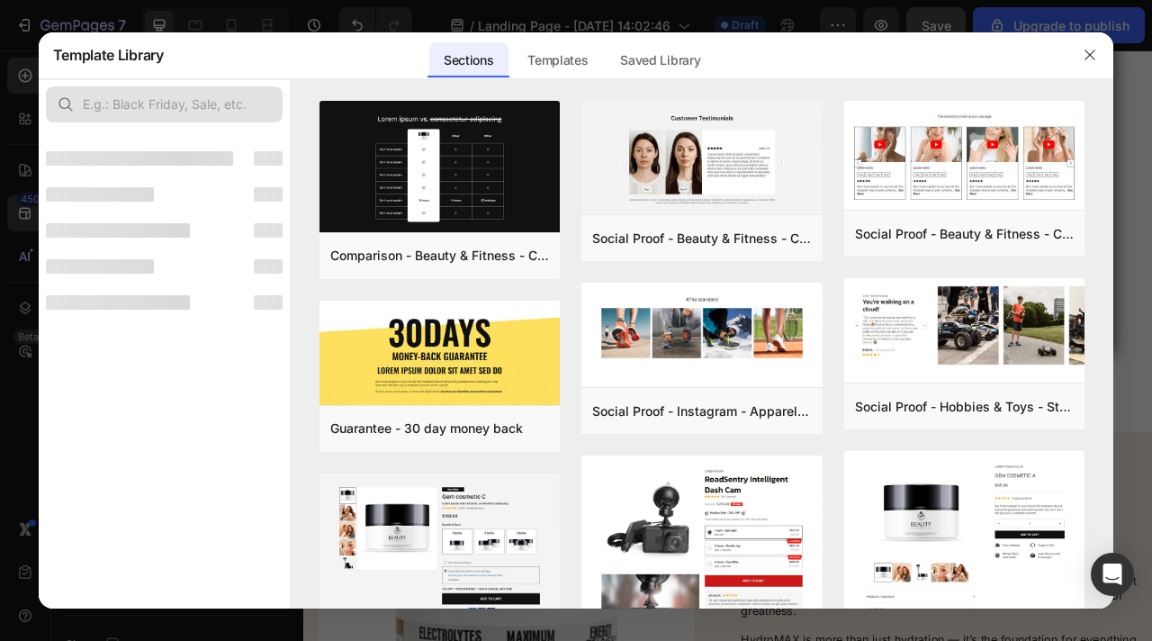 This screenshot has height=641, width=1152. What do you see at coordinates (246, 178) in the screenshot?
I see `strong: How should I properly store unopened and opened pouches?` at bounding box center [246, 178].